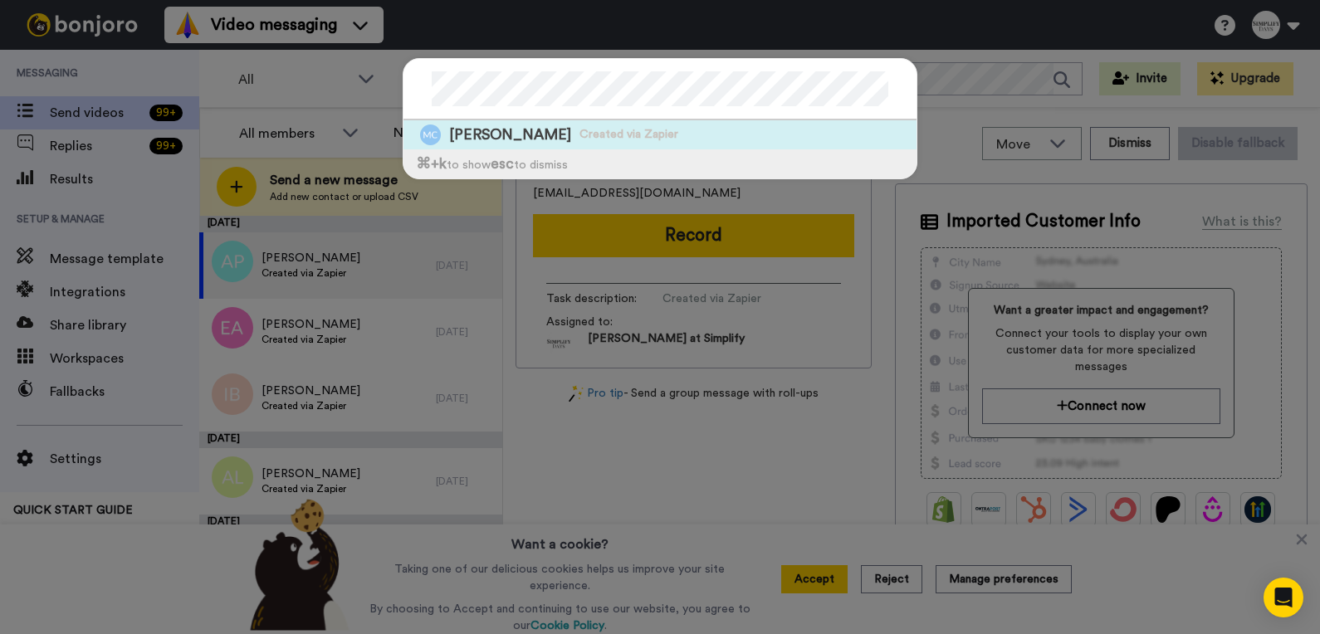 The height and width of the screenshot is (634, 1320). Describe the element at coordinates (660, 164) in the screenshot. I see `div: to show to dismiss` at that location.